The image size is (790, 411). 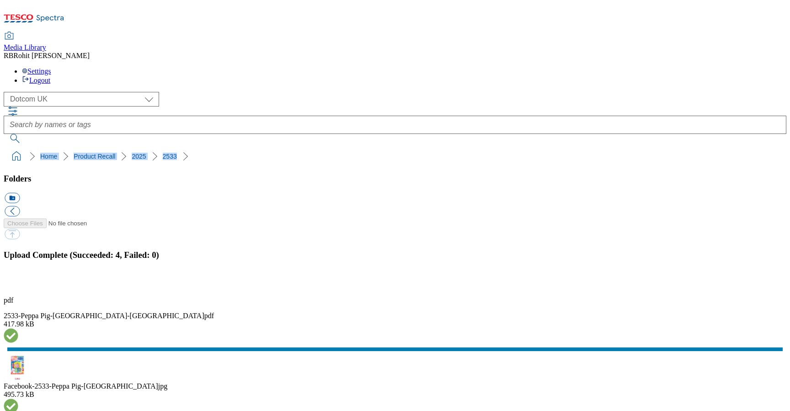 What do you see at coordinates (139, 156) in the screenshot?
I see `a: 2025` at bounding box center [139, 156].